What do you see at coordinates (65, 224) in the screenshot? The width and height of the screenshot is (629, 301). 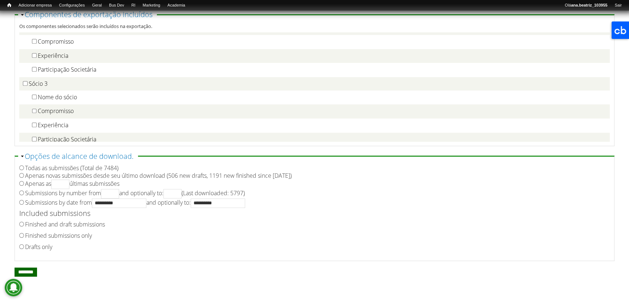 I see `label: Finished and draft submissions` at bounding box center [65, 224].